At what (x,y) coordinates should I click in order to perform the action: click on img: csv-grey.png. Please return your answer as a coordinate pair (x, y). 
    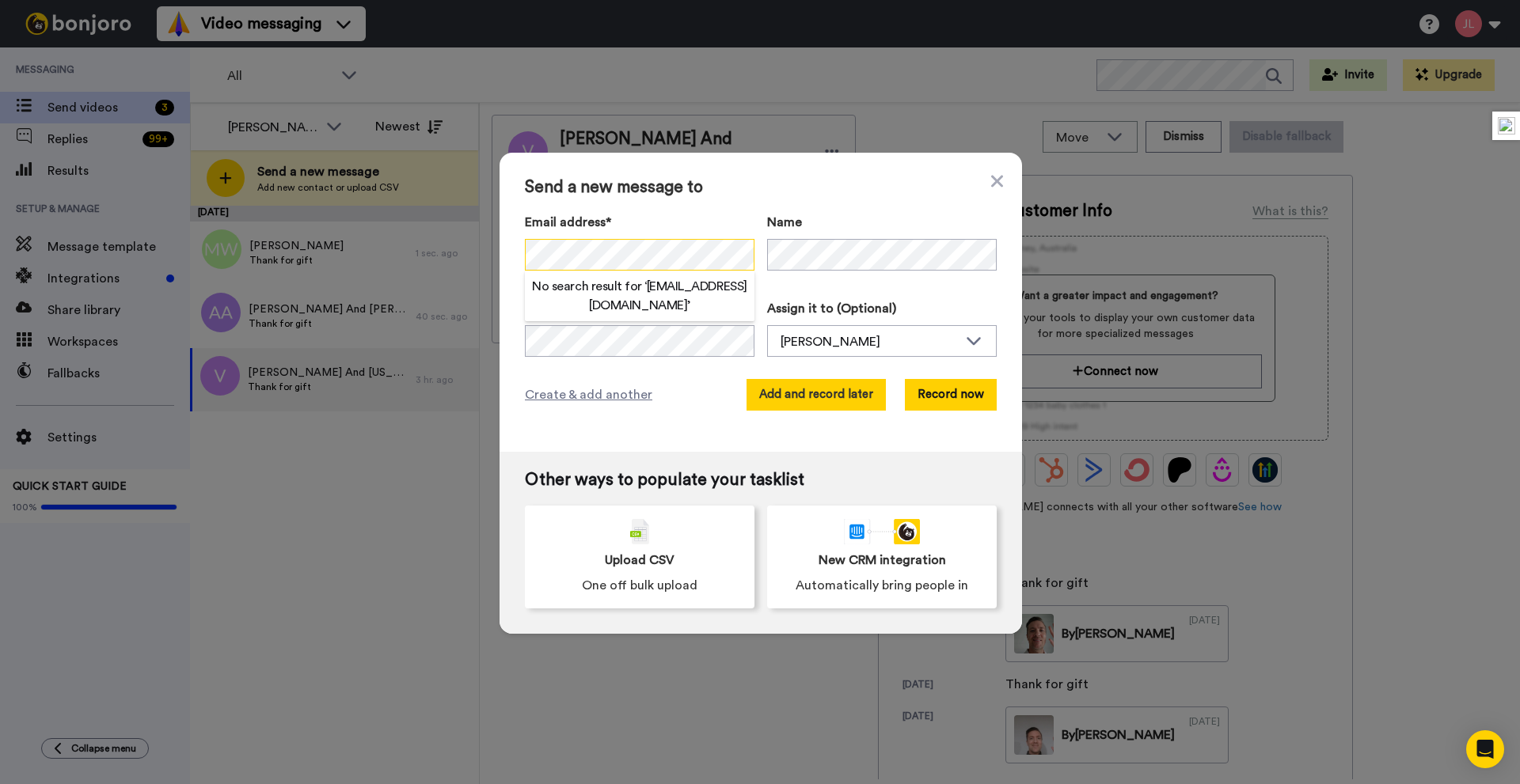
    Looking at the image, I should click on (640, 532).